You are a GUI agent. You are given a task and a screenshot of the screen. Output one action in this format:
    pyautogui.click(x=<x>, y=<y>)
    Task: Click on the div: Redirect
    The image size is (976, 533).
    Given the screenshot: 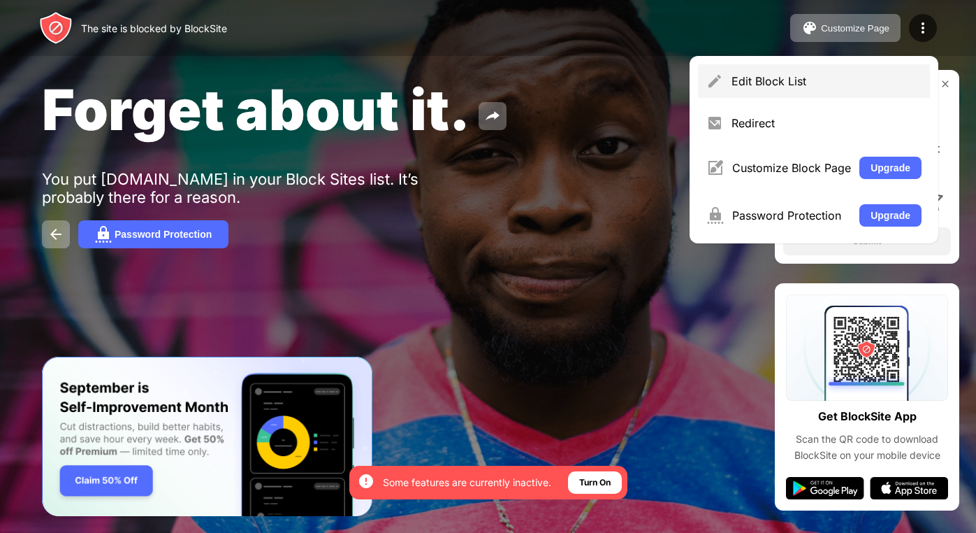 What is the action you would take?
    pyautogui.click(x=827, y=123)
    